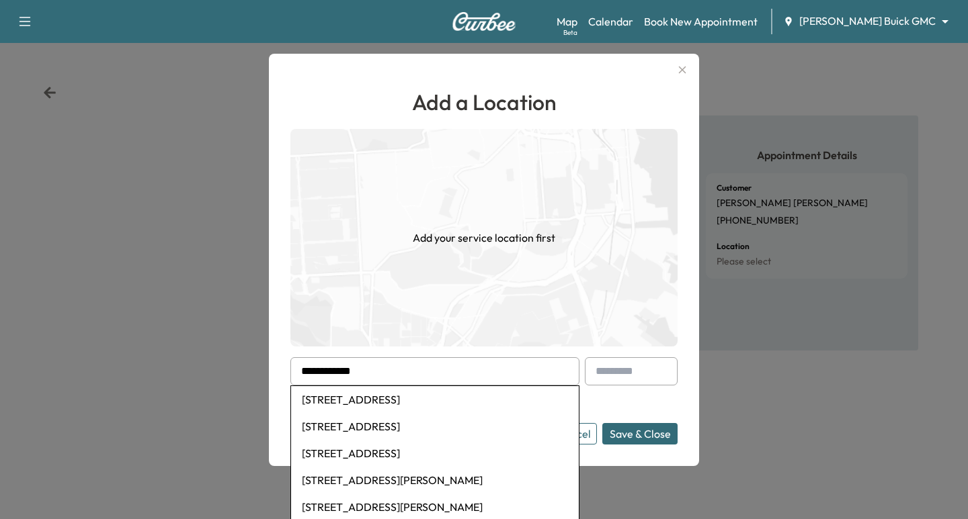  Describe the element at coordinates (610, 22) in the screenshot. I see `a: Calendar` at that location.